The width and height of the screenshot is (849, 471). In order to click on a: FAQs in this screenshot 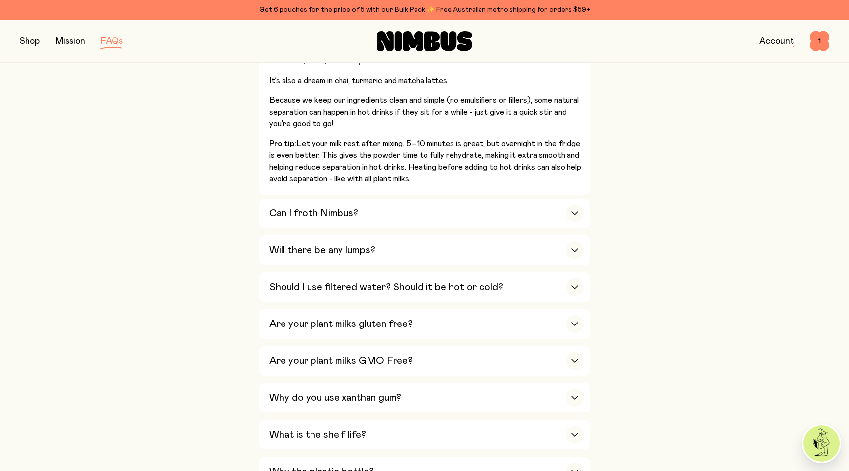, I will do `click(112, 41)`.